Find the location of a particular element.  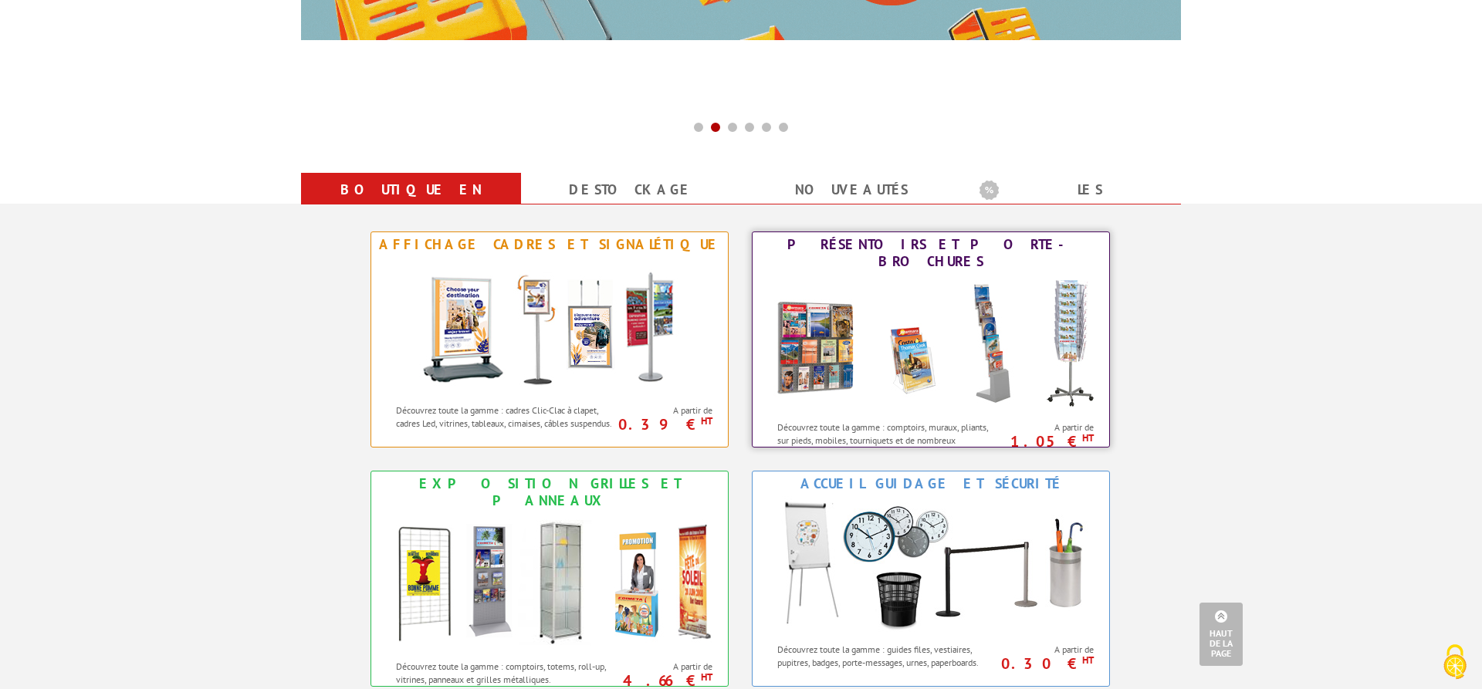

p: 0.30 € is located at coordinates (1043, 664).